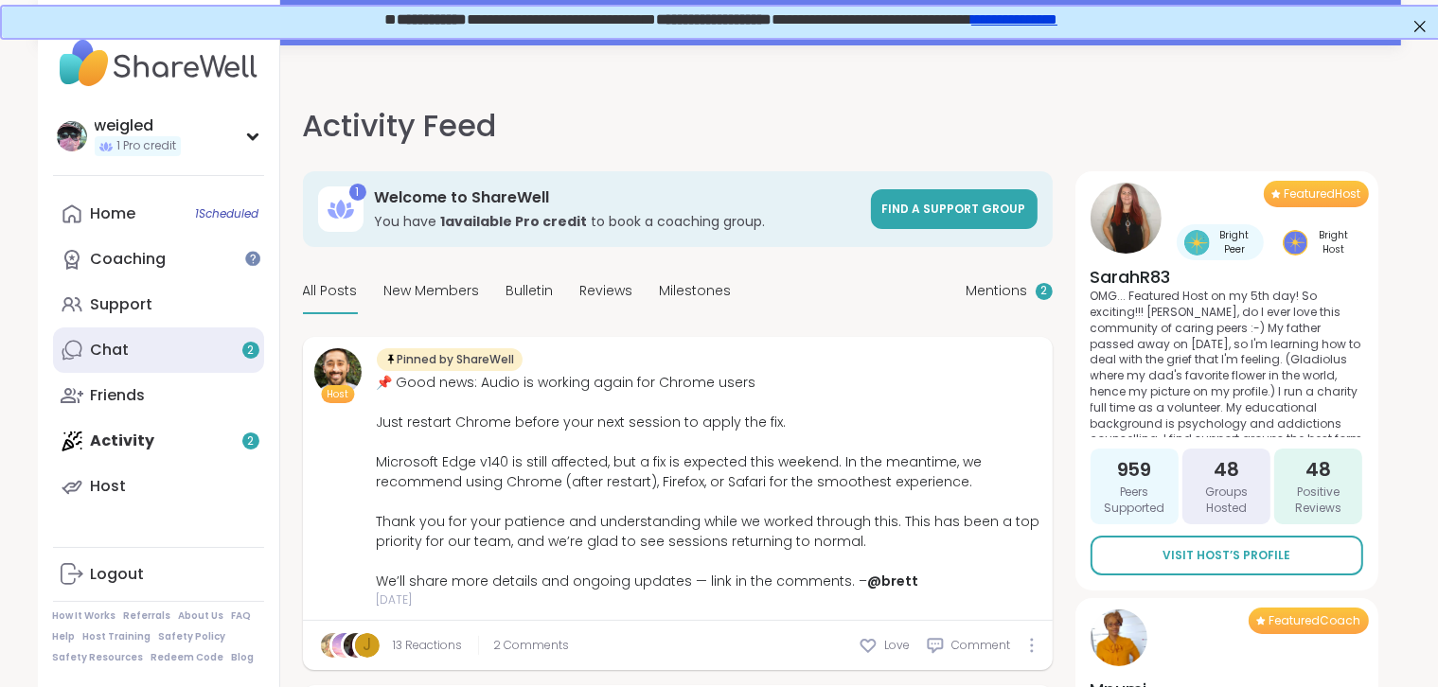 Image resolution: width=1438 pixels, height=687 pixels. Describe the element at coordinates (110, 350) in the screenshot. I see `div: Chat` at that location.